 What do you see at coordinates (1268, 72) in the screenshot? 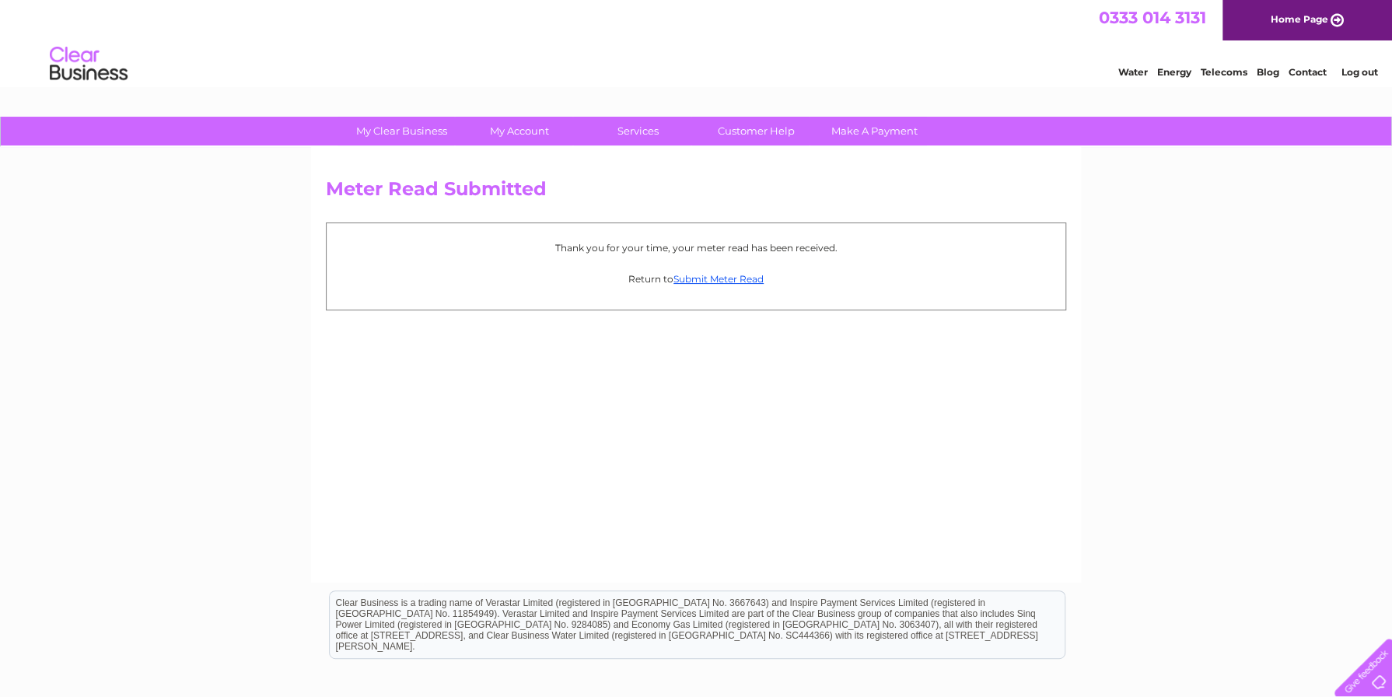
I see `a: Blog` at bounding box center [1268, 72].